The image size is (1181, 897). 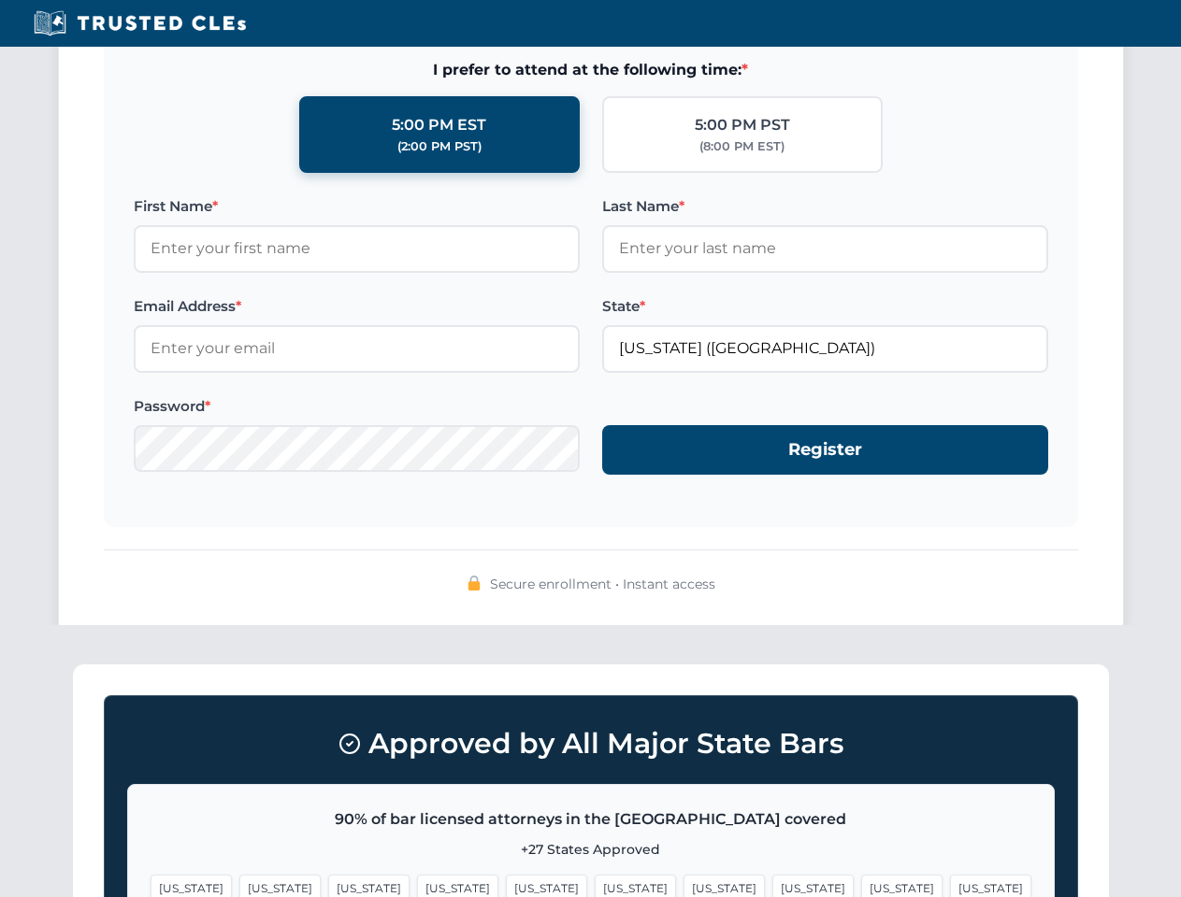 What do you see at coordinates (356, 407) in the screenshot?
I see `label: Password` at bounding box center [356, 407].